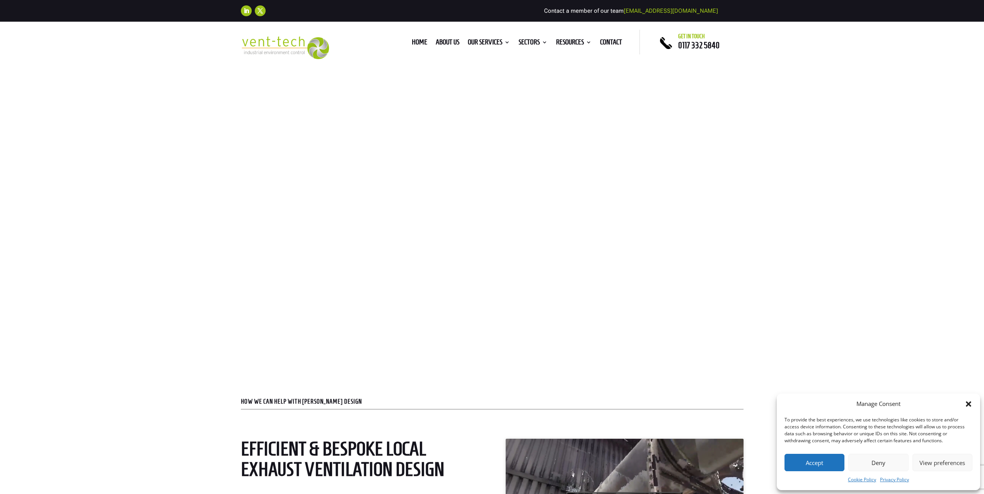 The height and width of the screenshot is (494, 984). I want to click on a: Resources, so click(574, 44).